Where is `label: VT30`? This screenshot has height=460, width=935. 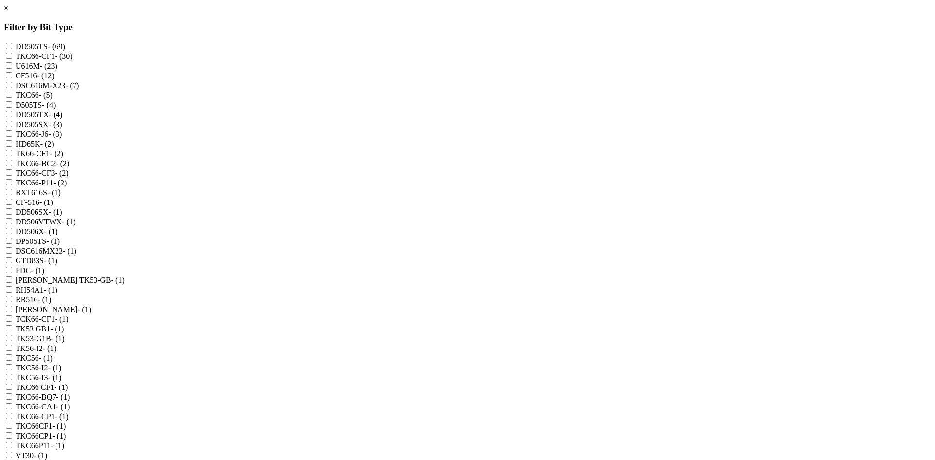
label: VT30 is located at coordinates (31, 455).